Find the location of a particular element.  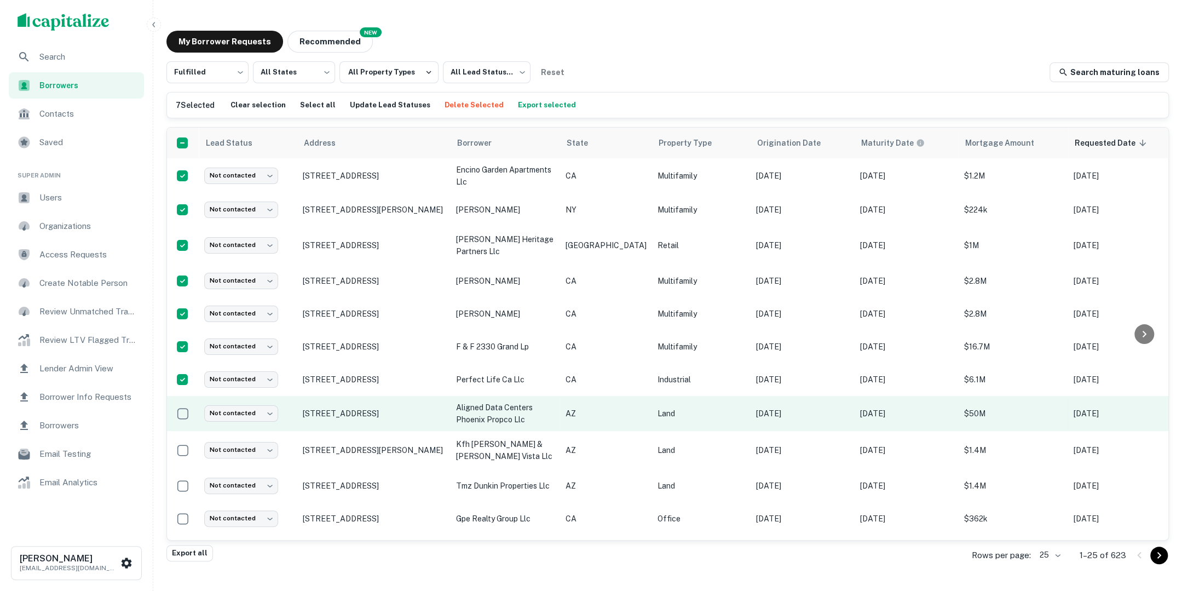

p: perfect life ca llc is located at coordinates (505, 379).